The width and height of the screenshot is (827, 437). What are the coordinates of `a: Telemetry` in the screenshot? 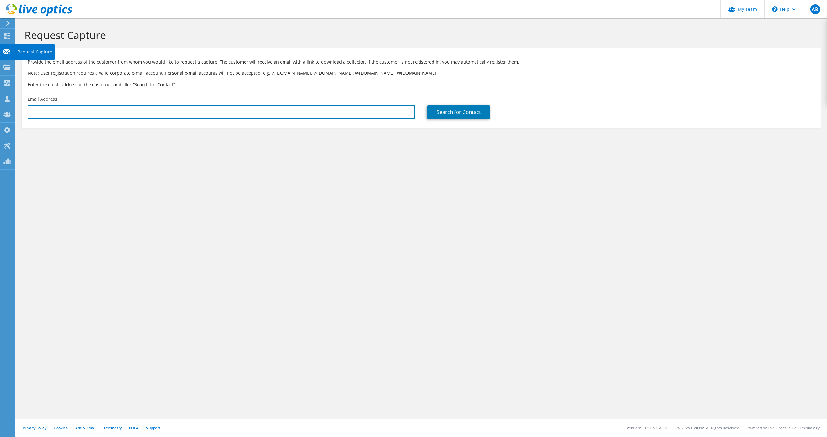 It's located at (112, 428).